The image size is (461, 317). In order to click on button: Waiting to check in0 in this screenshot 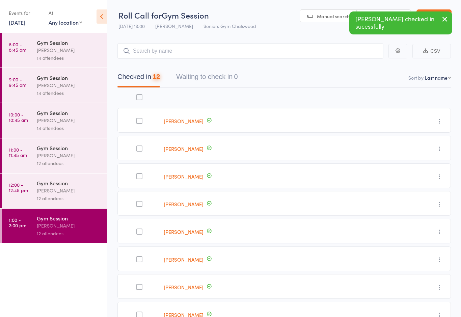, I will do `click(207, 78)`.